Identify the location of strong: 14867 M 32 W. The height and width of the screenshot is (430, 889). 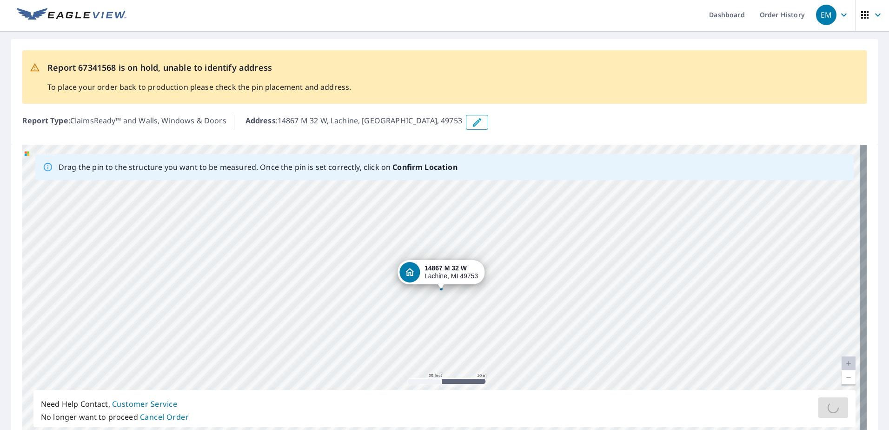
(446, 268).